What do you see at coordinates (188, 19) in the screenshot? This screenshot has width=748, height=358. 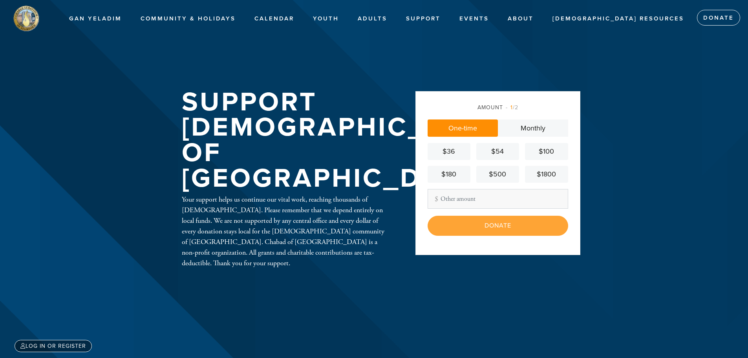 I see `a: Community & Holidays` at bounding box center [188, 19].